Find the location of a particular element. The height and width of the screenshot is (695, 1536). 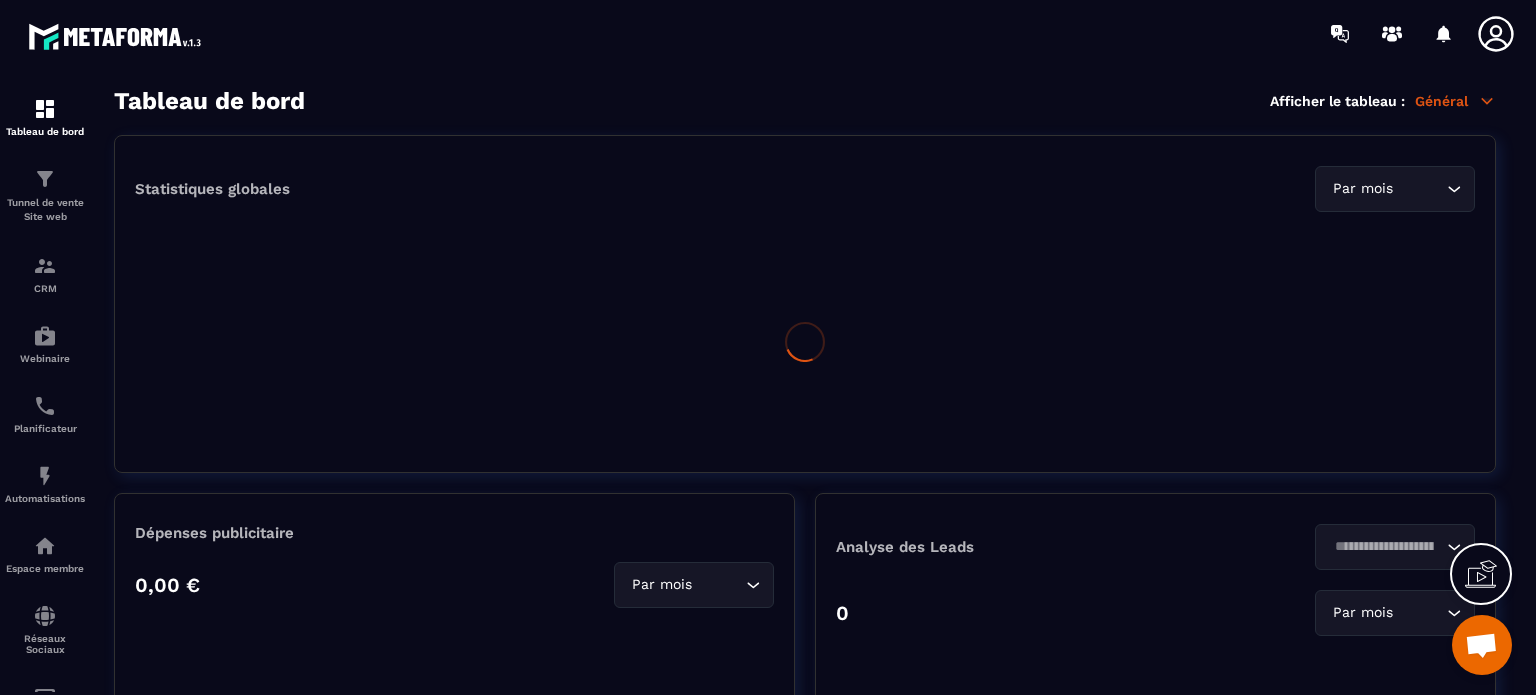

a: formationformationTunnel de vente Site web is located at coordinates (45, 195).